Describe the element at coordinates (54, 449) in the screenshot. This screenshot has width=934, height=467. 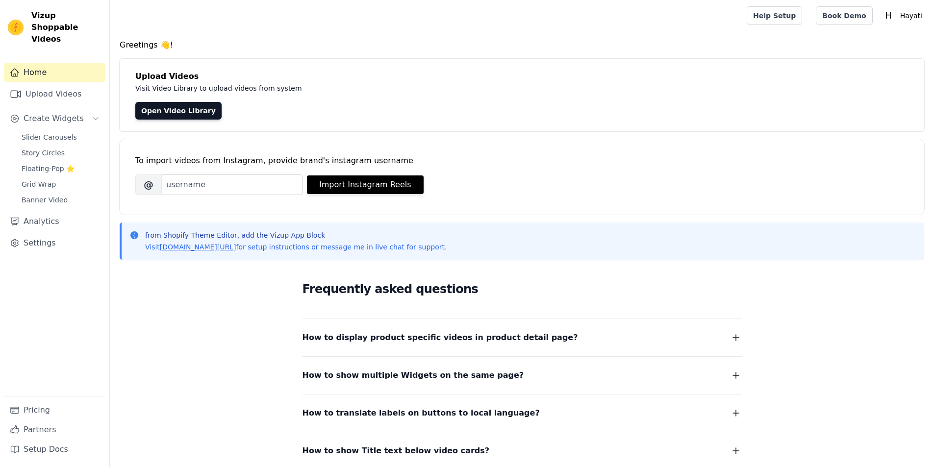
I see `a: Setup Docs` at that location.